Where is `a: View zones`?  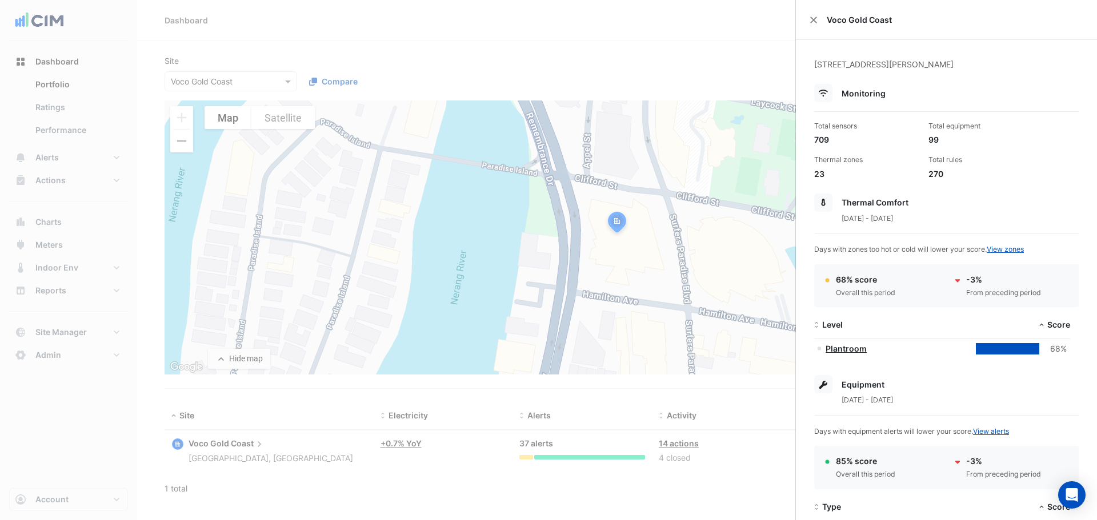 a: View zones is located at coordinates (1005, 249).